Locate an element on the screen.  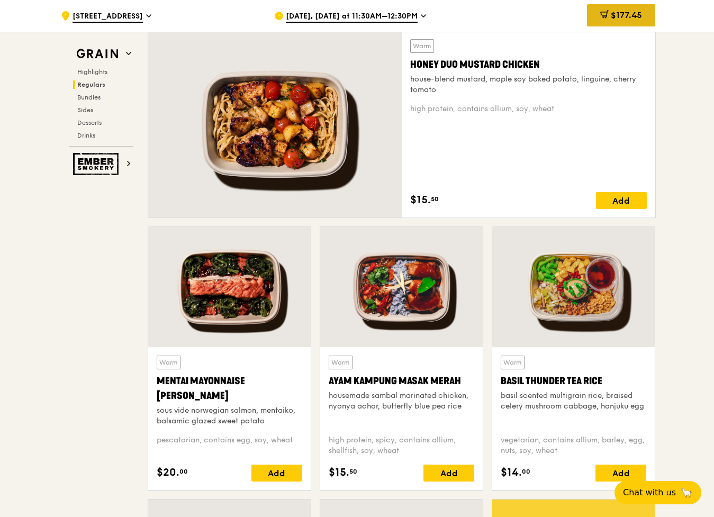
div: house-blend mustard, maple soy baked potato, linguine, cherry tomato is located at coordinates (528, 85).